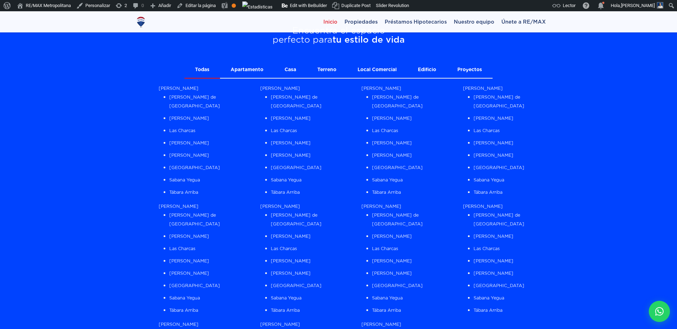 Image resolution: width=677 pixels, height=329 pixels. Describe the element at coordinates (327, 70) in the screenshot. I see `a: Terreno` at that location.